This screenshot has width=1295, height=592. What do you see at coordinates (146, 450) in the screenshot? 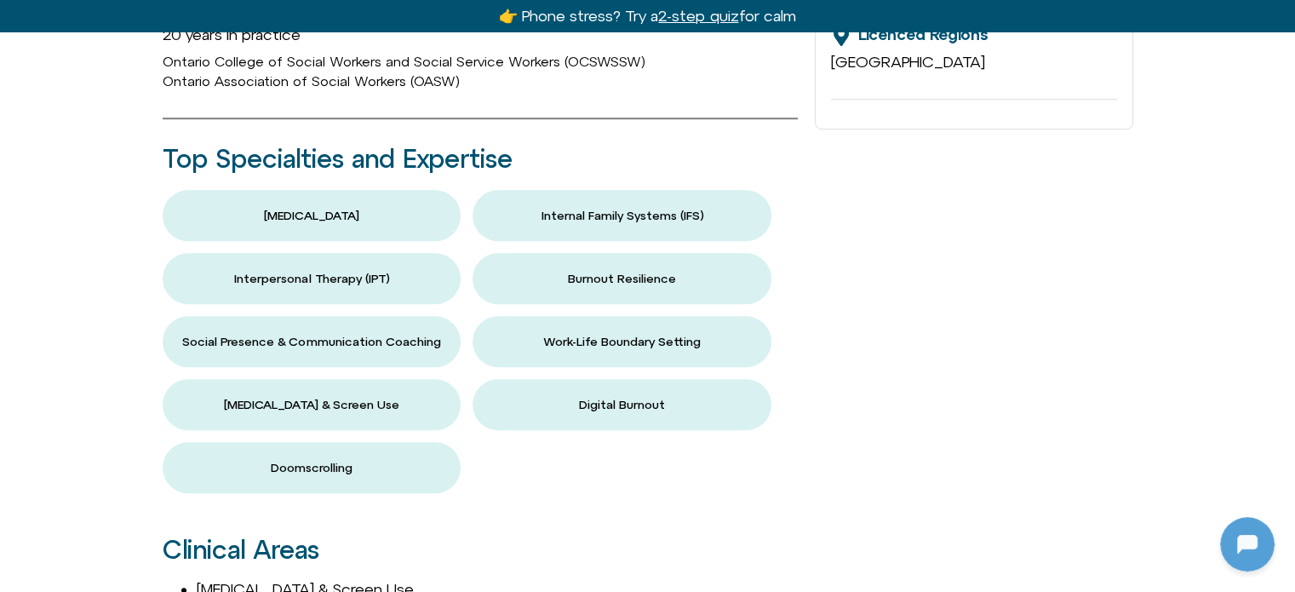
I see `textarea: Message Input` at bounding box center [146, 450].